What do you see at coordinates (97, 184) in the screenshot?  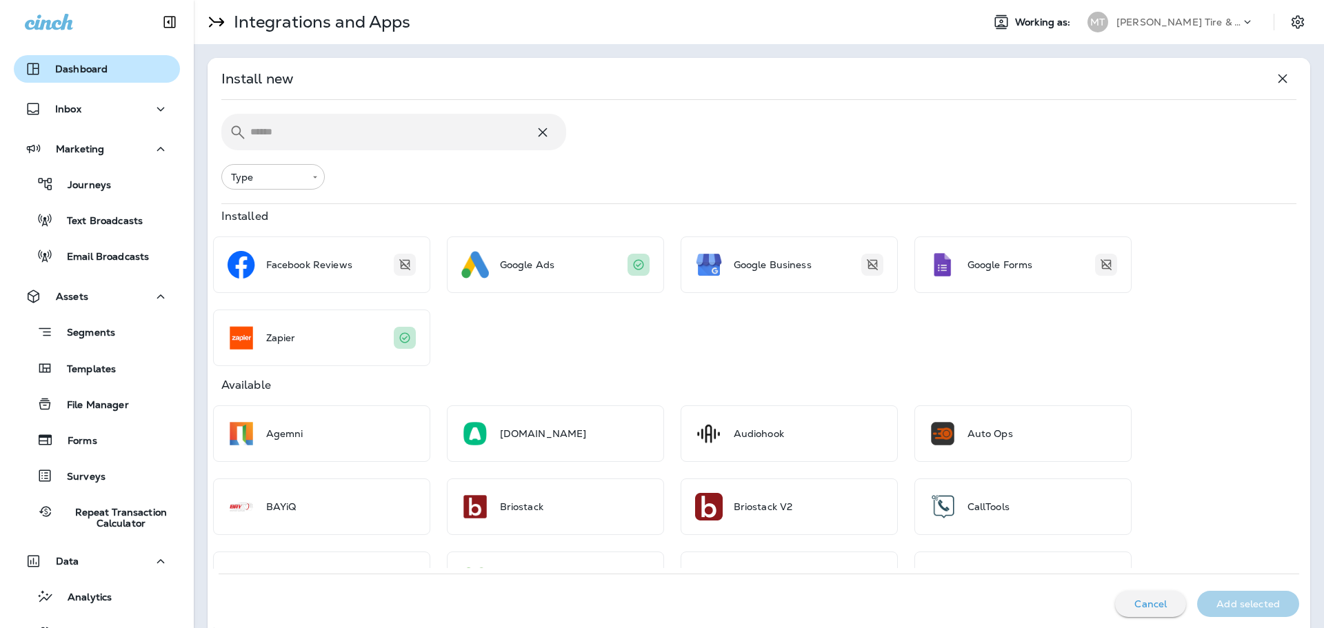 I see `button: Journeys` at bounding box center [97, 184].